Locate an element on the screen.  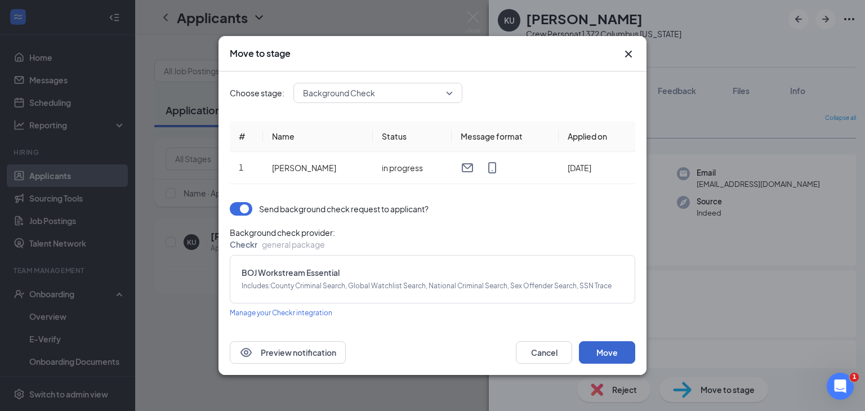
span: Checkr is located at coordinates (243, 244).